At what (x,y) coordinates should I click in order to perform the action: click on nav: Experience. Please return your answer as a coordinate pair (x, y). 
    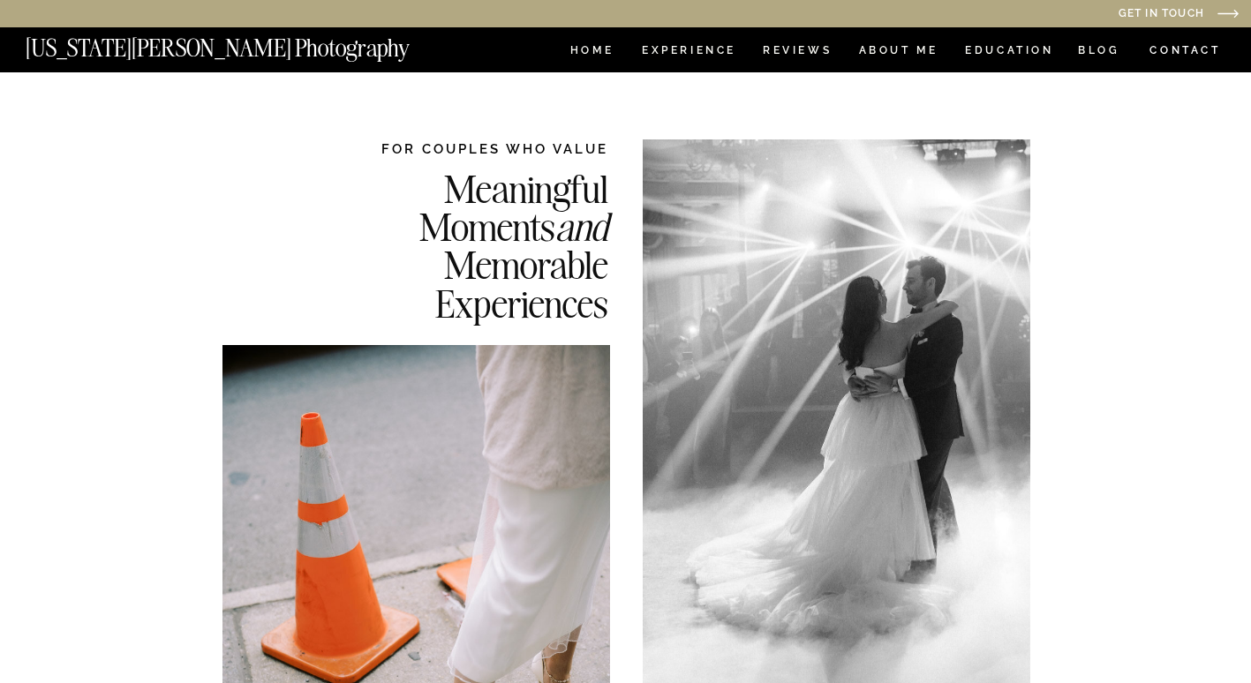
    Looking at the image, I should click on (688, 52).